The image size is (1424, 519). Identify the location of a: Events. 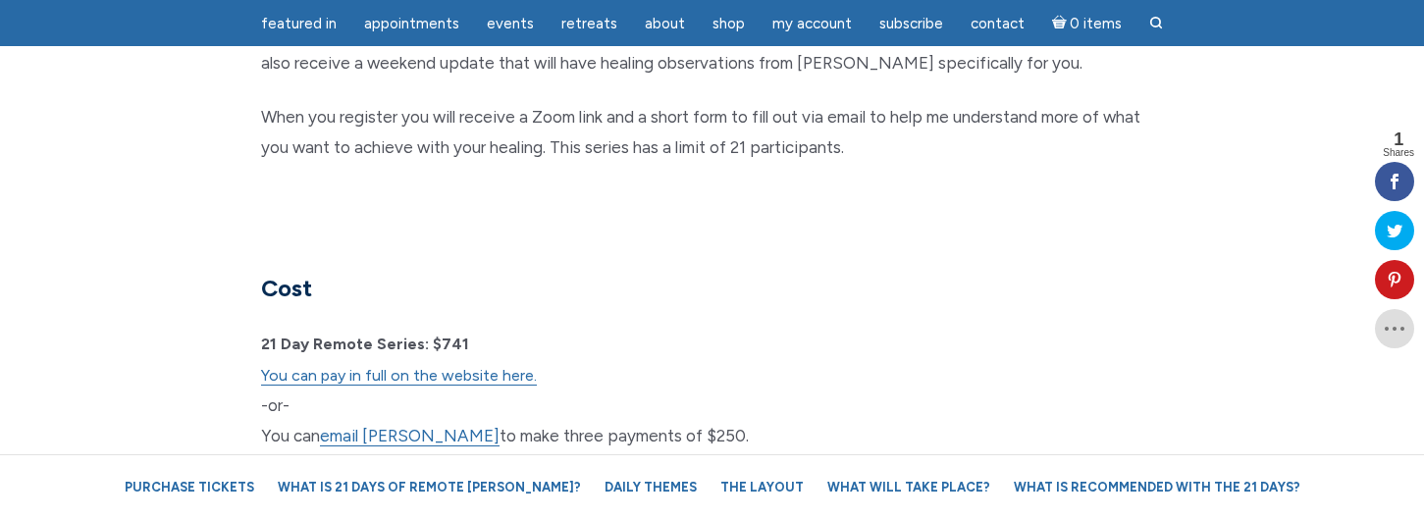
(510, 24).